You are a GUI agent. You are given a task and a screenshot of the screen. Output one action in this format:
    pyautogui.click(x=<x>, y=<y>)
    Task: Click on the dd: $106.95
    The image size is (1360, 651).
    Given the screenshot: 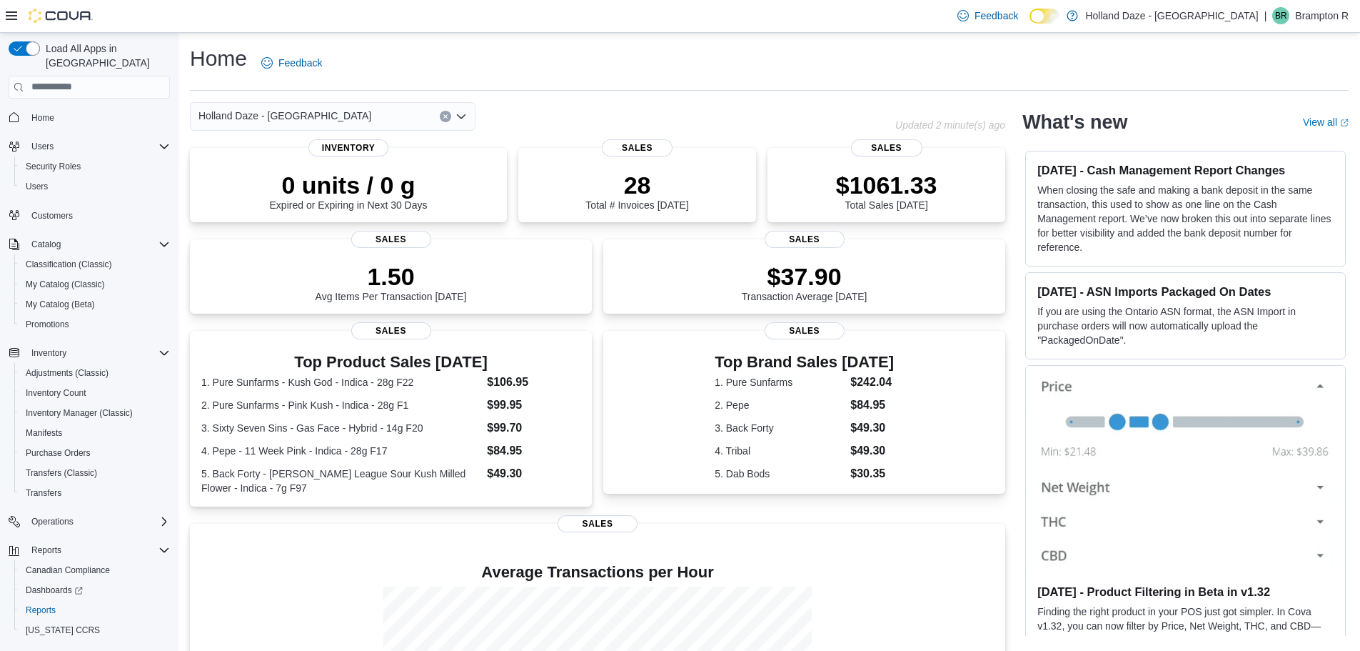 What is the action you would take?
    pyautogui.click(x=533, y=382)
    